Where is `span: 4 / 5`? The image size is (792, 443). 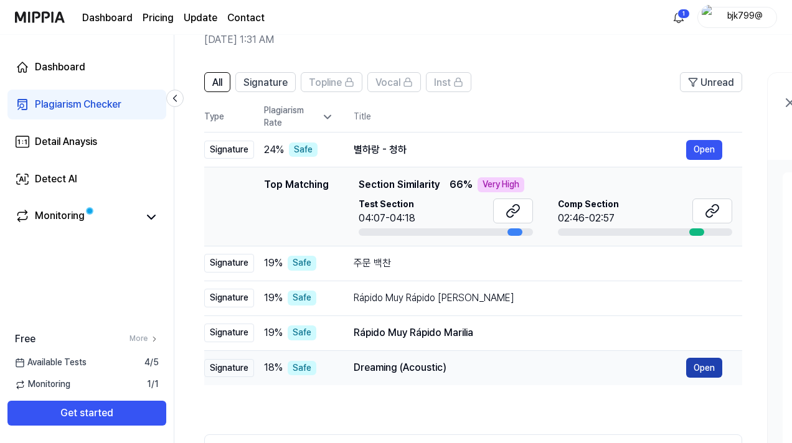 span: 4 / 5 is located at coordinates (151, 363).